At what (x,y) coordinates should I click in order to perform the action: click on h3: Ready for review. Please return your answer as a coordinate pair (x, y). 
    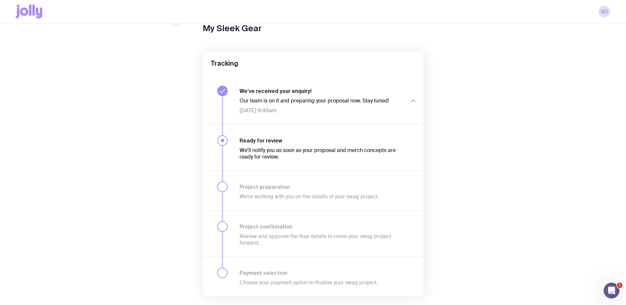
    Looking at the image, I should click on (320, 141).